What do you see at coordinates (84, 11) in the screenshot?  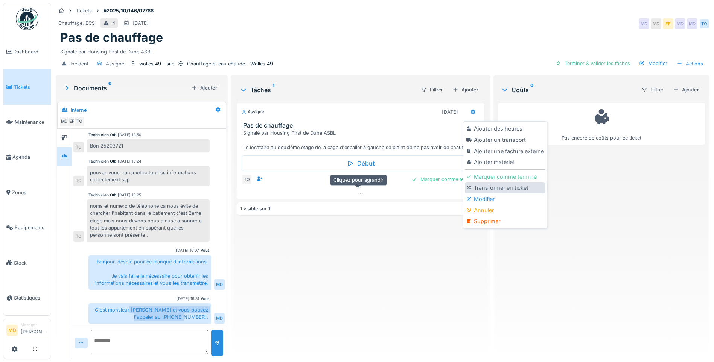 I see `div: Tickets` at bounding box center [84, 11].